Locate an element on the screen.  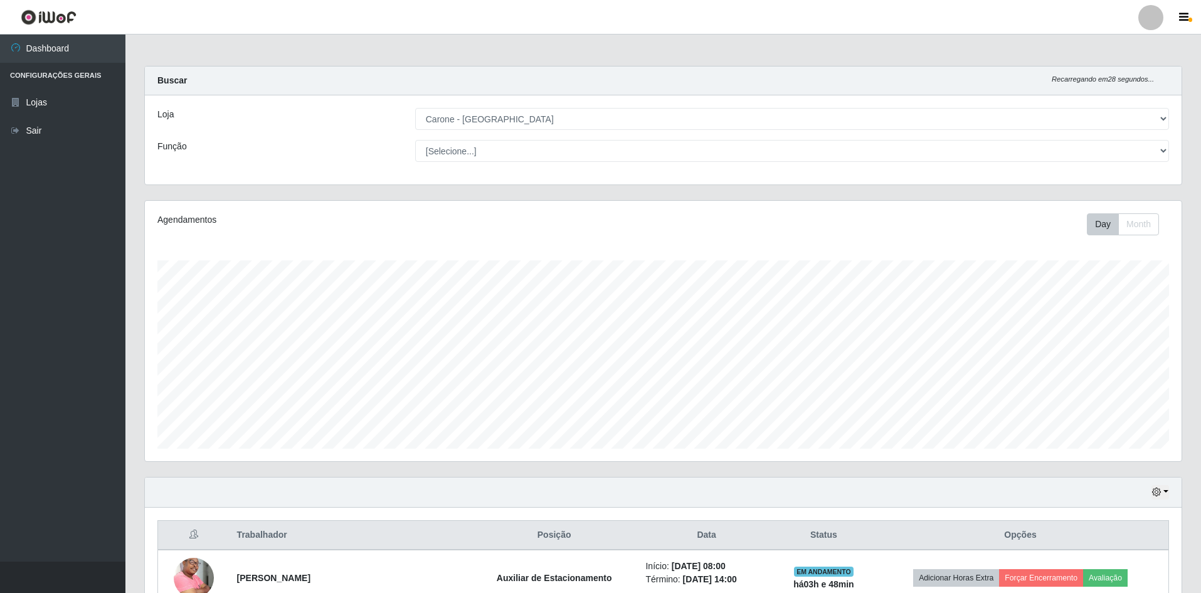
img: CoreUI Logo is located at coordinates (48, 17).